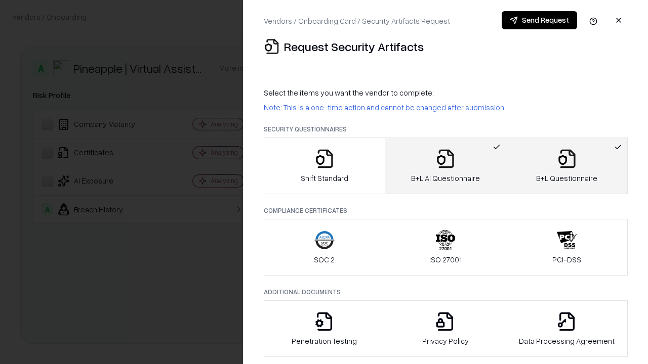 The height and width of the screenshot is (364, 648). What do you see at coordinates (324, 178) in the screenshot?
I see `p: Shift Standard` at bounding box center [324, 178].